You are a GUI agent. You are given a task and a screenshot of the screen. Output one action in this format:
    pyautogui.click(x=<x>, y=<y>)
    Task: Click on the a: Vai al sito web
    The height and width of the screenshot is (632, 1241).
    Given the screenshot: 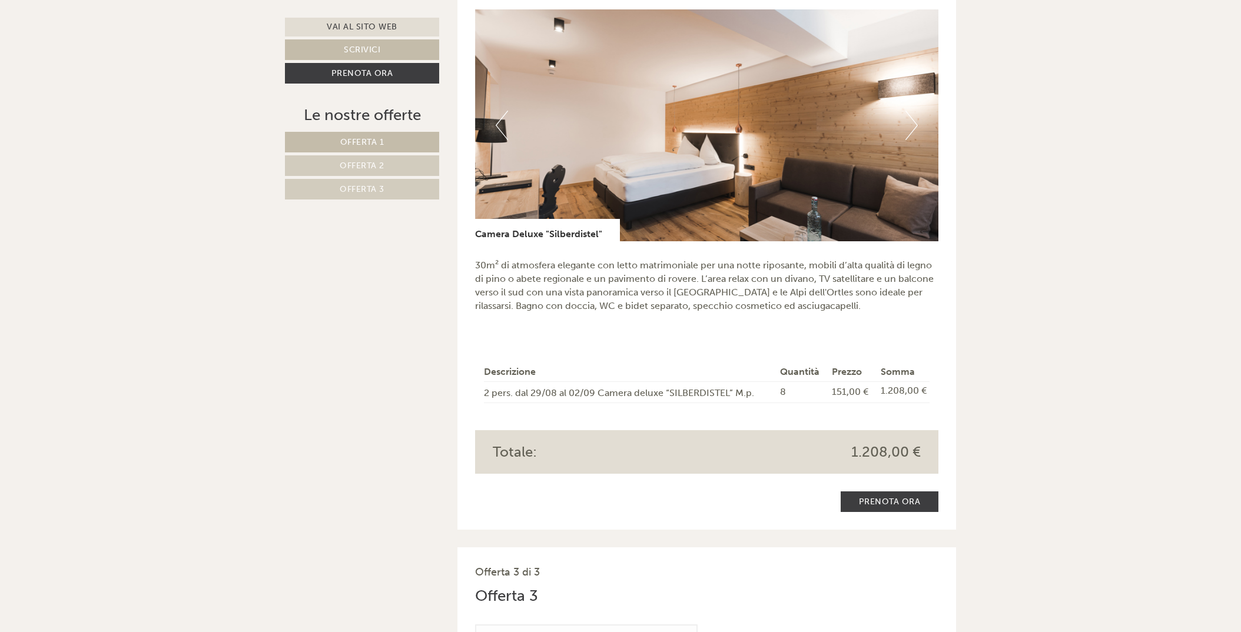 What is the action you would take?
    pyautogui.click(x=362, y=27)
    